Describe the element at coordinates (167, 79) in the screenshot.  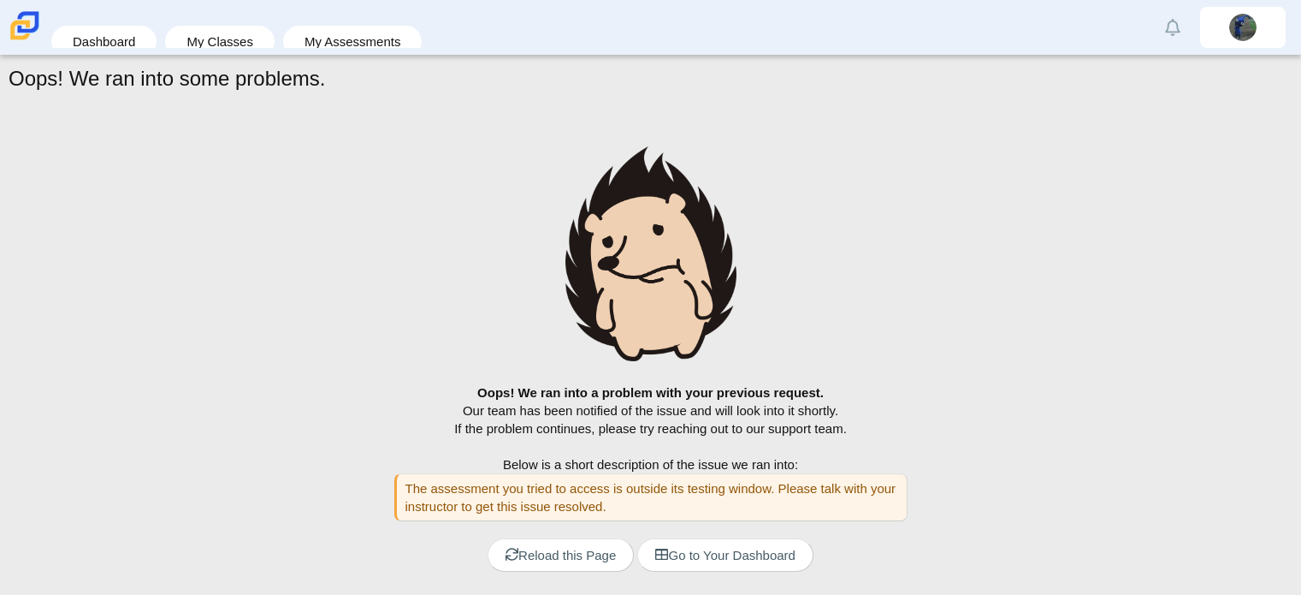
I see `h1: Oops! We ran into some problems.` at that location.